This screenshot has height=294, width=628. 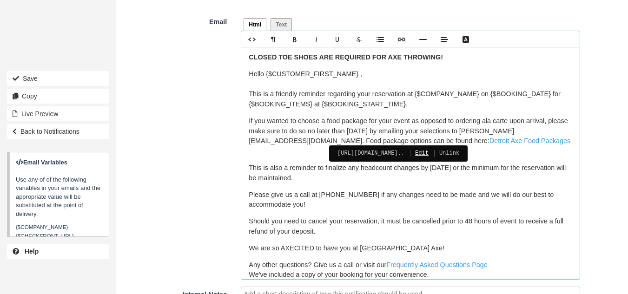 What do you see at coordinates (337, 39) in the screenshot?
I see `a: Underline` at bounding box center [337, 39].